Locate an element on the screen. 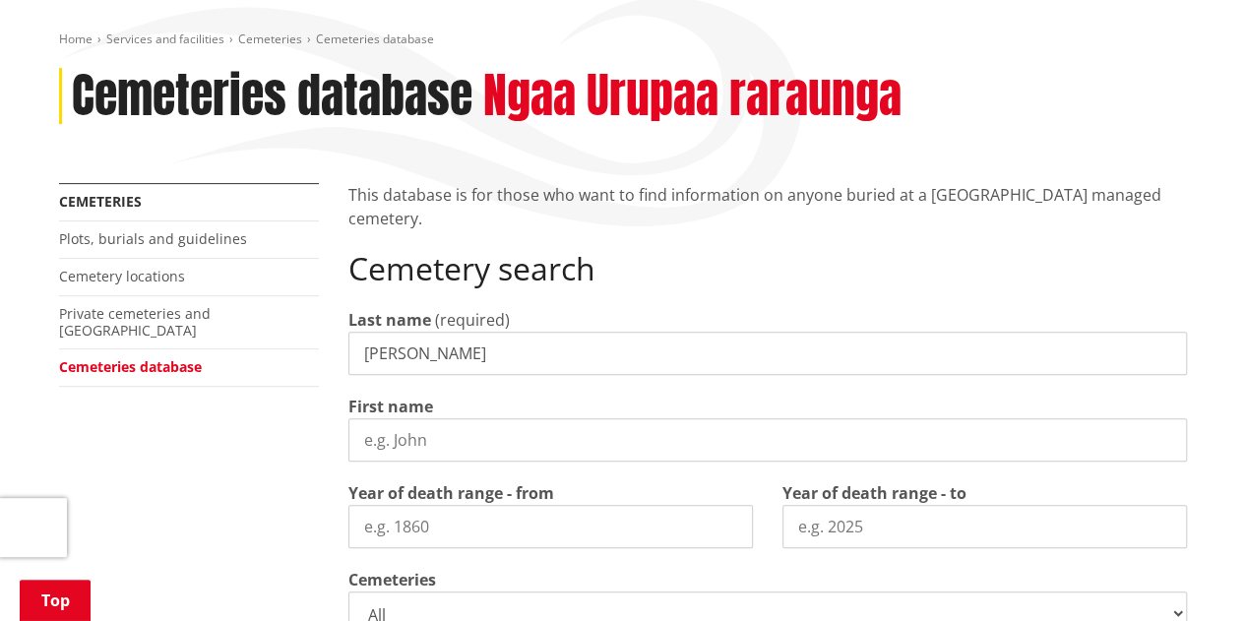 This screenshot has width=1245, height=621. label: Year of death range - from is located at coordinates (451, 493).